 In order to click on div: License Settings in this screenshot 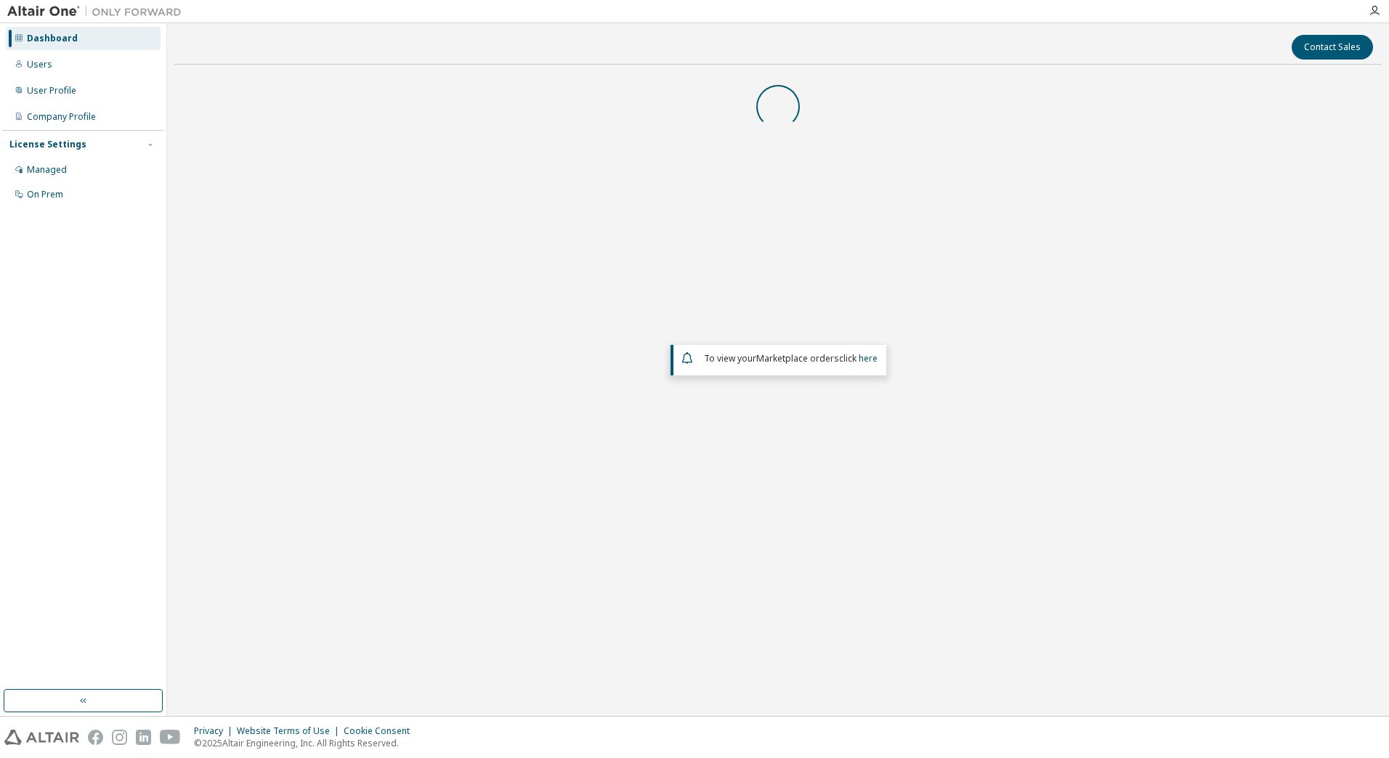, I will do `click(48, 145)`.